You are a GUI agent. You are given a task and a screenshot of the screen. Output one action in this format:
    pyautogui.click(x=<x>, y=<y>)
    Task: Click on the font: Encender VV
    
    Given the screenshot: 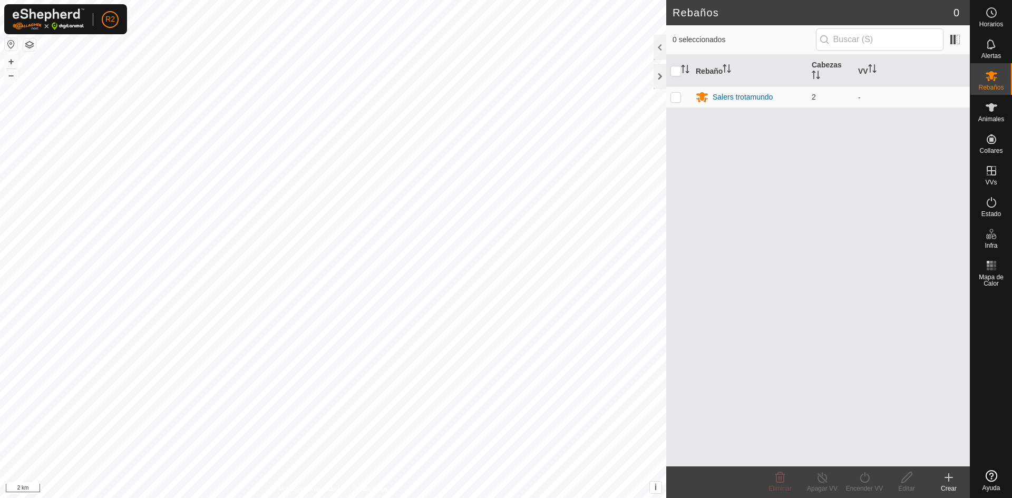 What is the action you would take?
    pyautogui.click(x=864, y=489)
    